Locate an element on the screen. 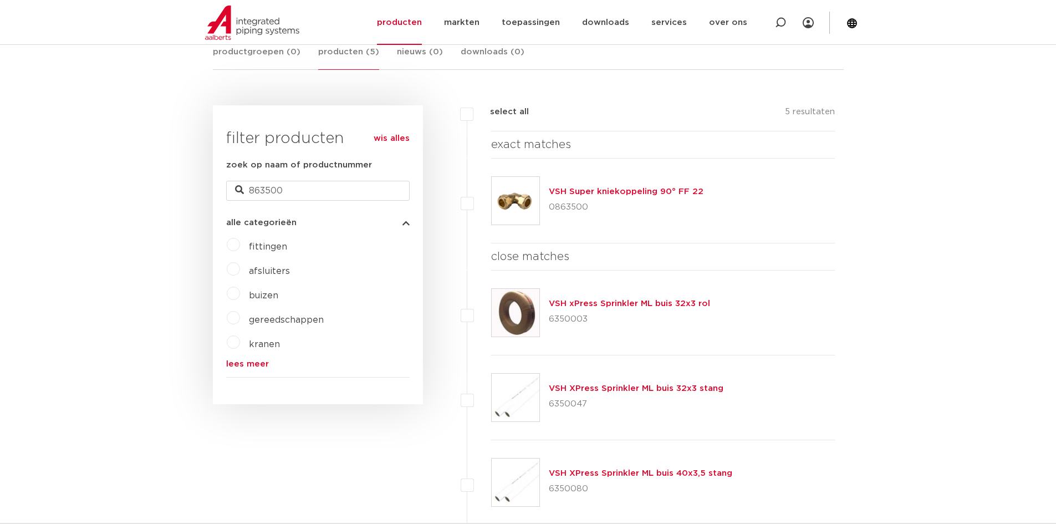 The height and width of the screenshot is (524, 1056). a: productgroepen (0) is located at coordinates (257, 57).